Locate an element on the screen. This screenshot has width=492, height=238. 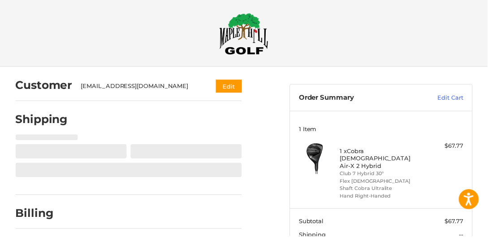
a: Edit Cart is located at coordinates (441, 99).